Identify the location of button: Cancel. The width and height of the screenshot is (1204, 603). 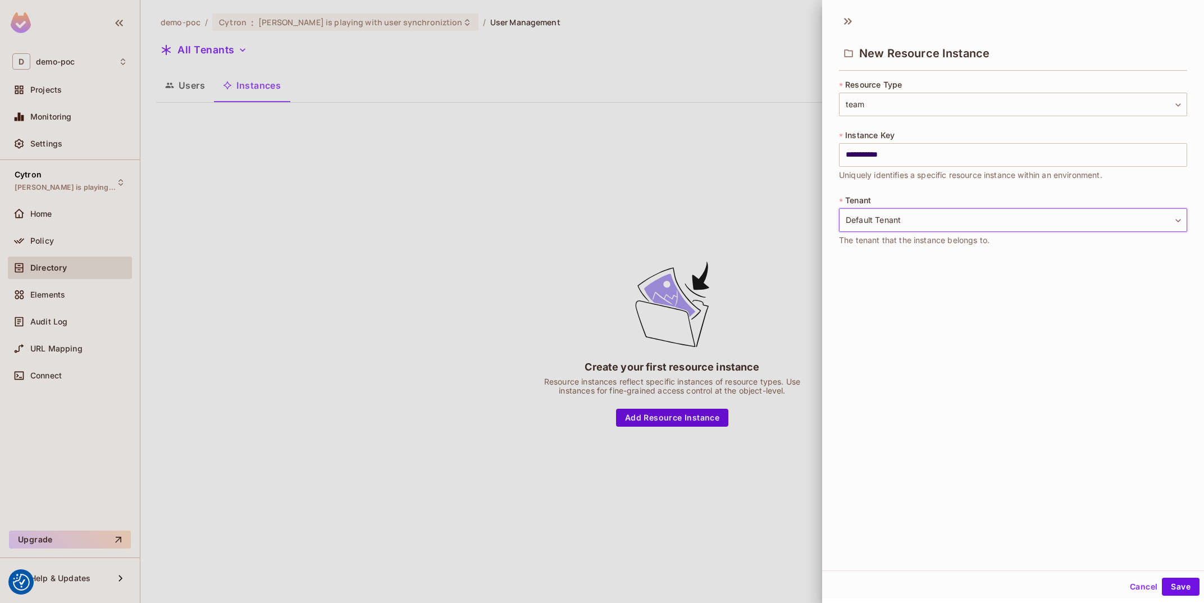
(1143, 587).